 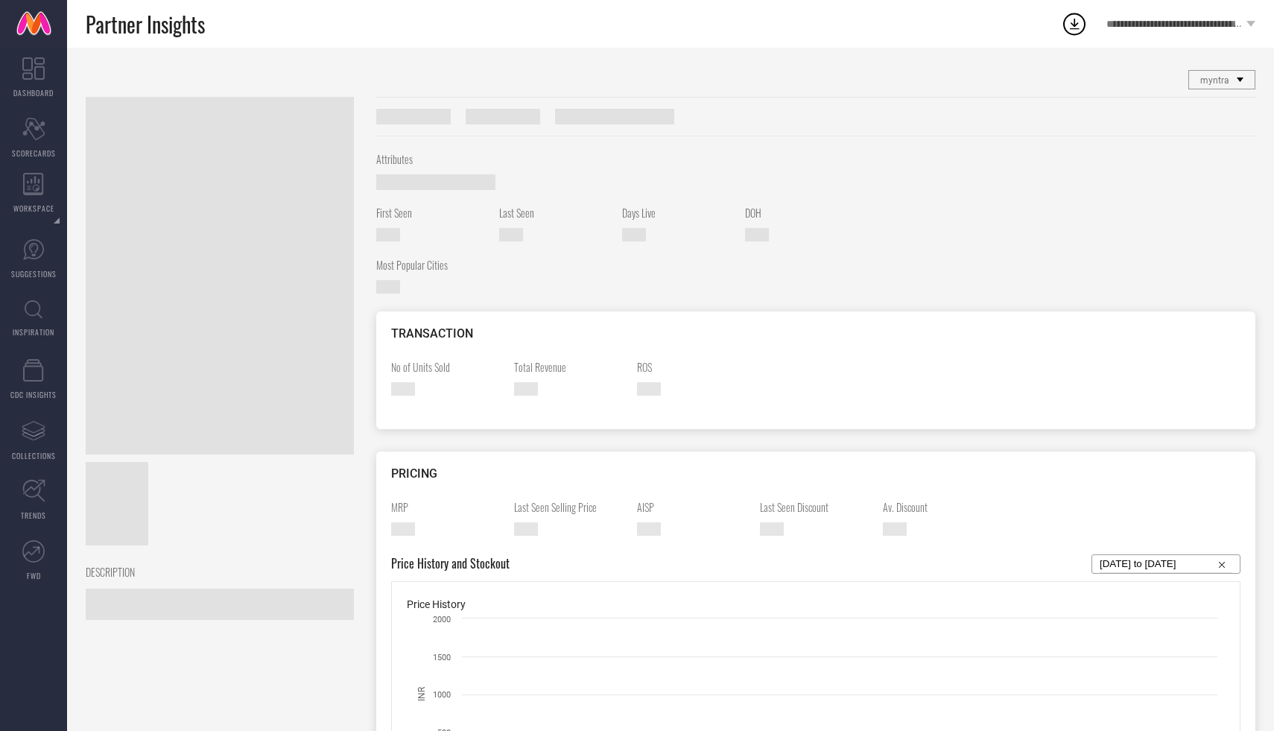 What do you see at coordinates (34, 208) in the screenshot?
I see `span: WORKSPACE` at bounding box center [34, 208].